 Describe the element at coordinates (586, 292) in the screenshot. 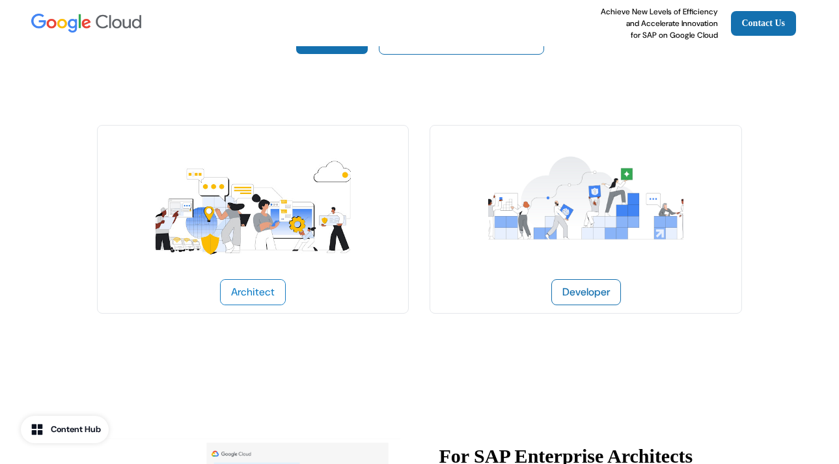

I see `button: Developer` at that location.